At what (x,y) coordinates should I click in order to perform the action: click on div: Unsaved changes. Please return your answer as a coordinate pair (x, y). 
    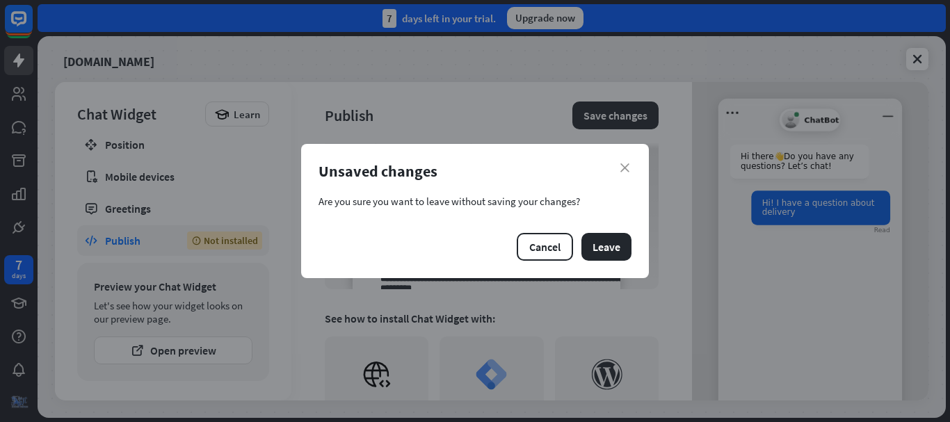
    Looking at the image, I should click on (475, 171).